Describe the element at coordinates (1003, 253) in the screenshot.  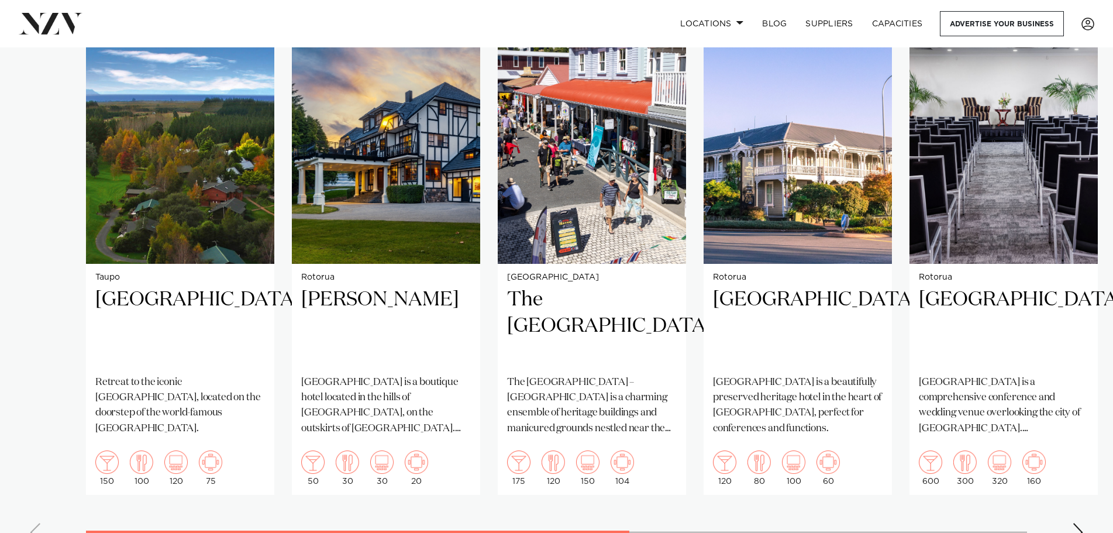
I see `swiper-slide: 5 / 8` at that location.